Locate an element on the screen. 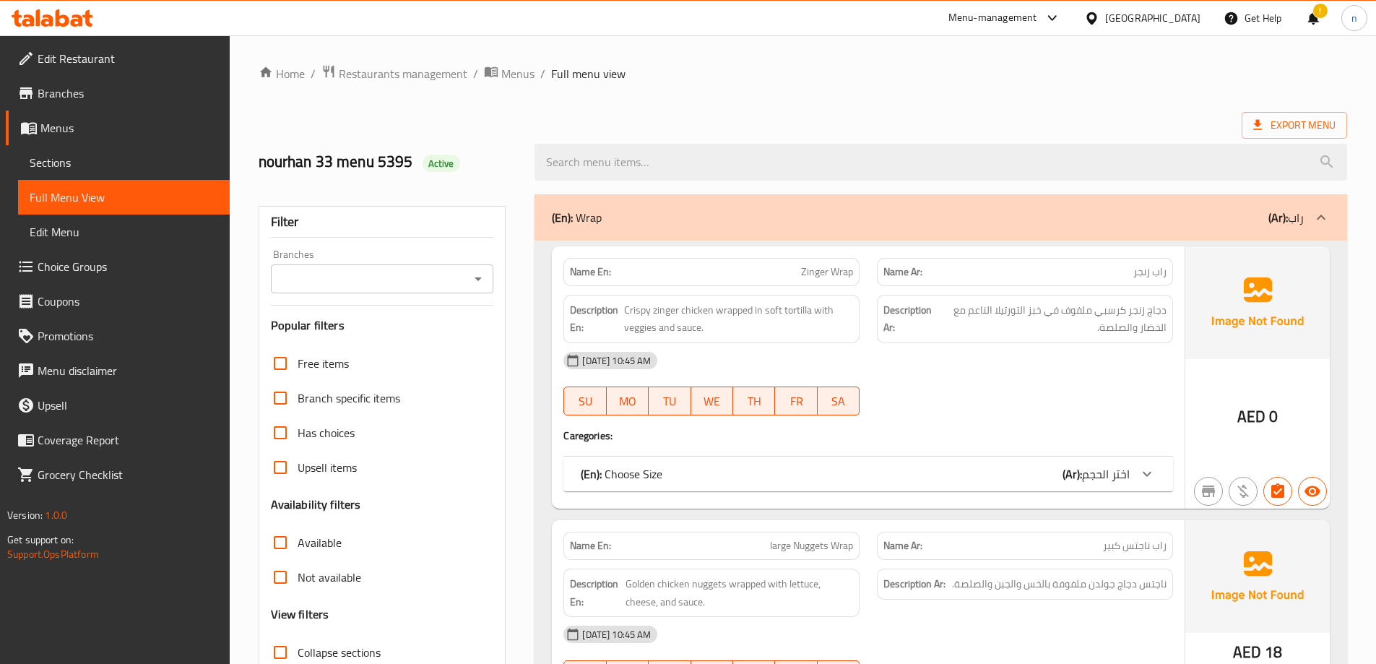 The width and height of the screenshot is (1376, 664). p: Choose Size is located at coordinates (621, 474).